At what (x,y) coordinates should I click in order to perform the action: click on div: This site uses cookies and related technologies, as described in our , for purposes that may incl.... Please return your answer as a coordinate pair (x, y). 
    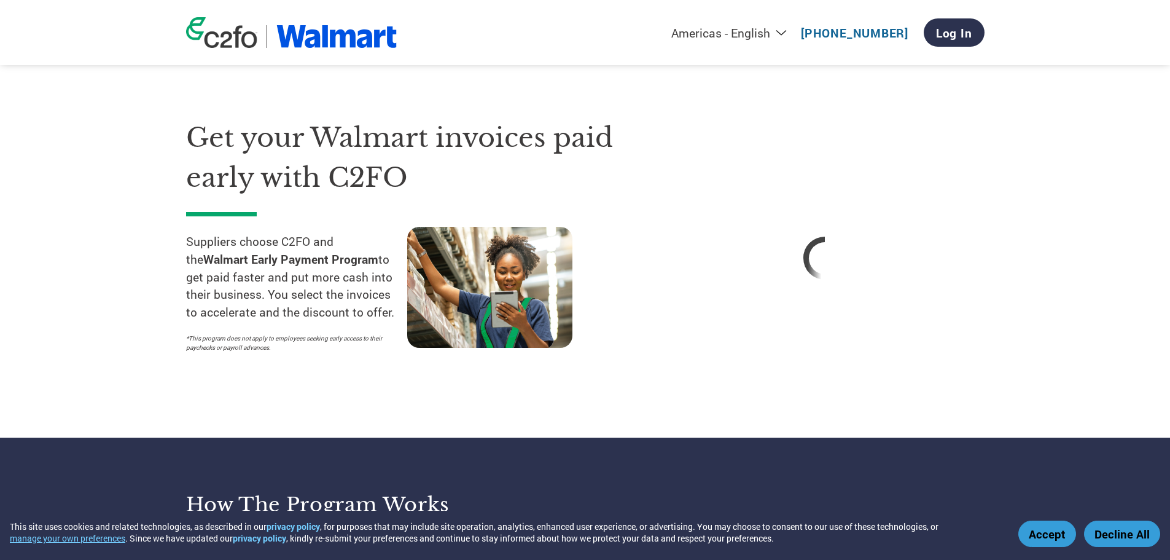
    Looking at the image, I should click on (505, 532).